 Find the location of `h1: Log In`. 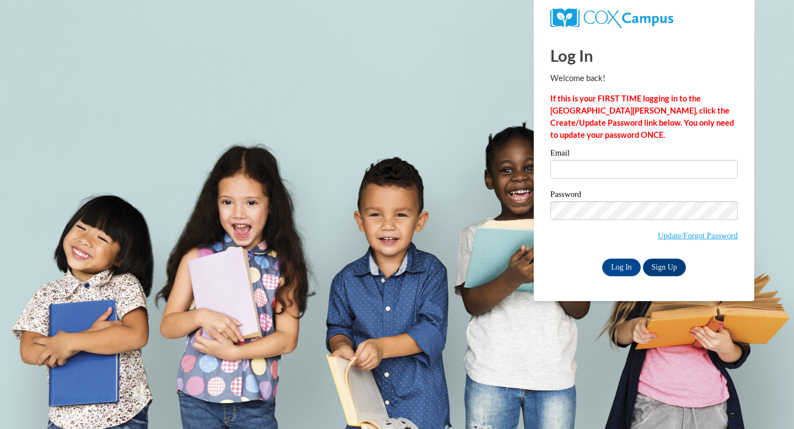

h1: Log In is located at coordinates (644, 55).